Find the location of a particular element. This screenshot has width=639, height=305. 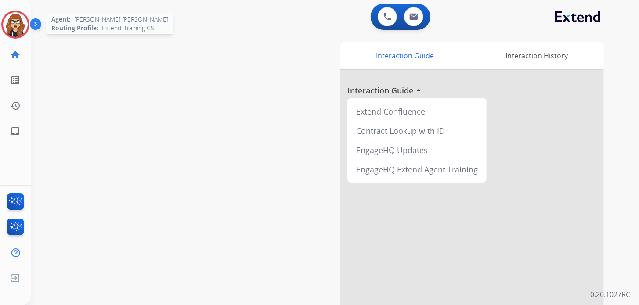

div: Interaction History is located at coordinates (536, 56).